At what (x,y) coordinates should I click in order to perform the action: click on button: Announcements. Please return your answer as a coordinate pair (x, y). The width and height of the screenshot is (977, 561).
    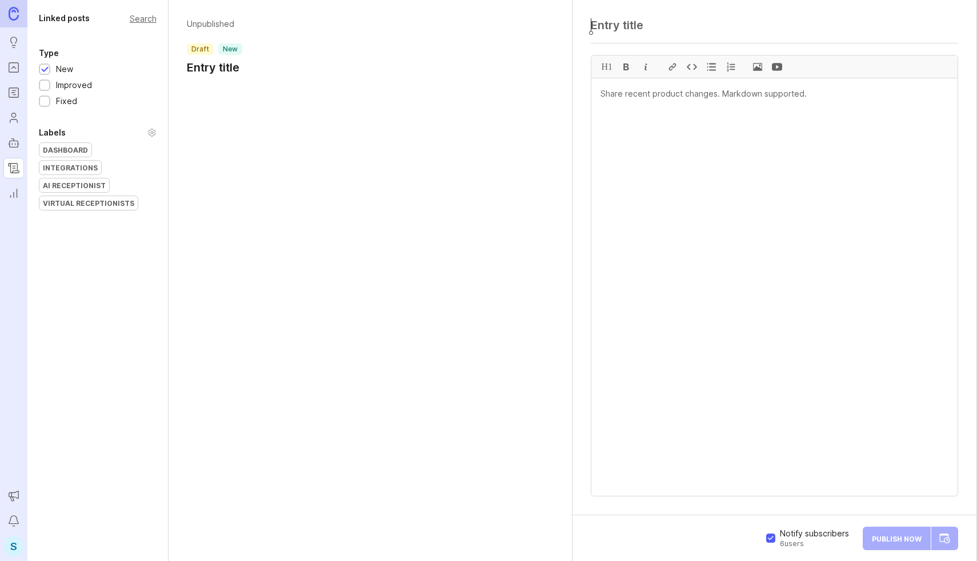
    Looking at the image, I should click on (14, 495).